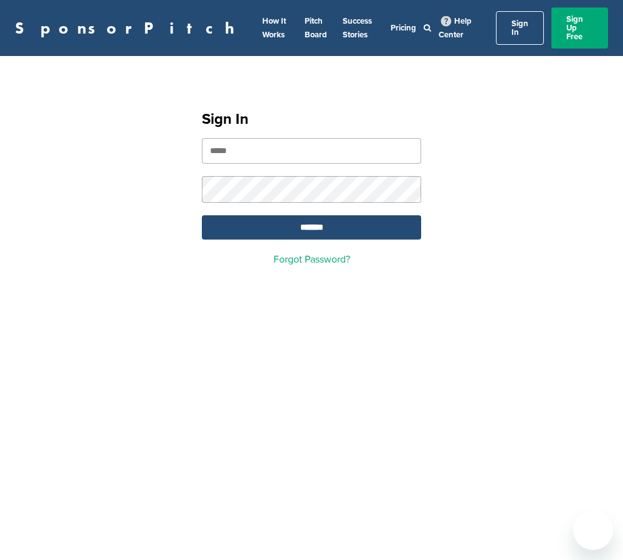  I want to click on a: Pricing, so click(403, 28).